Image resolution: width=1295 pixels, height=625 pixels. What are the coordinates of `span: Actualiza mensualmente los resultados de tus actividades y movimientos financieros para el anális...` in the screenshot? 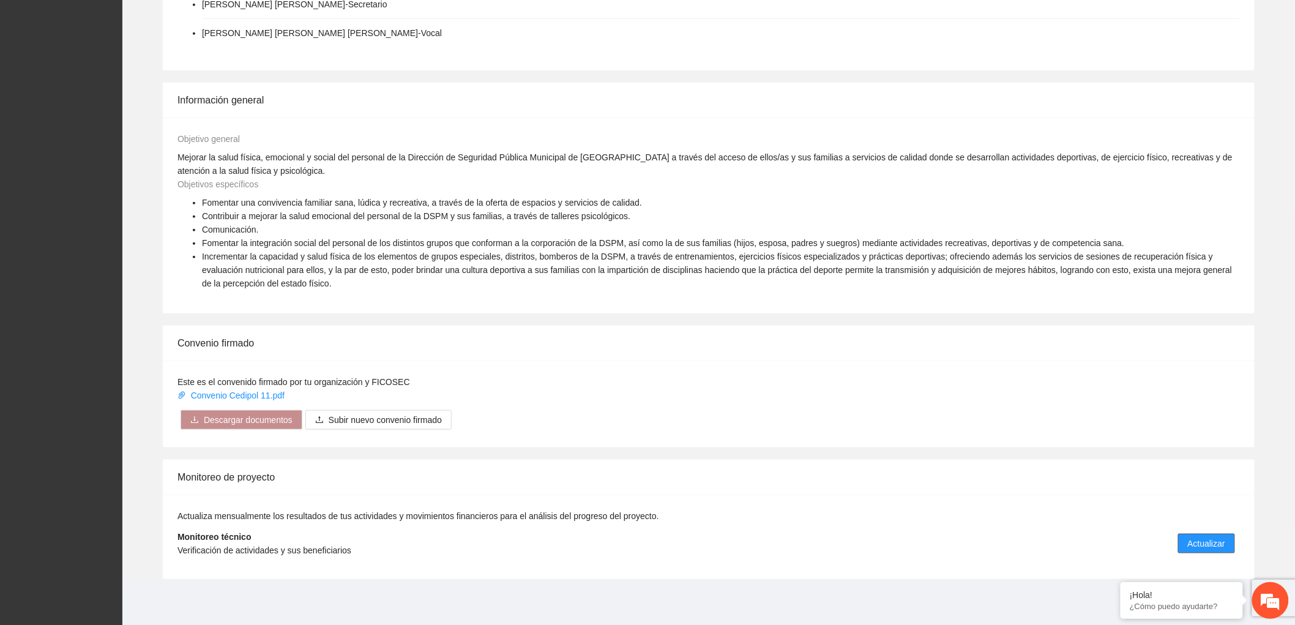 It's located at (418, 516).